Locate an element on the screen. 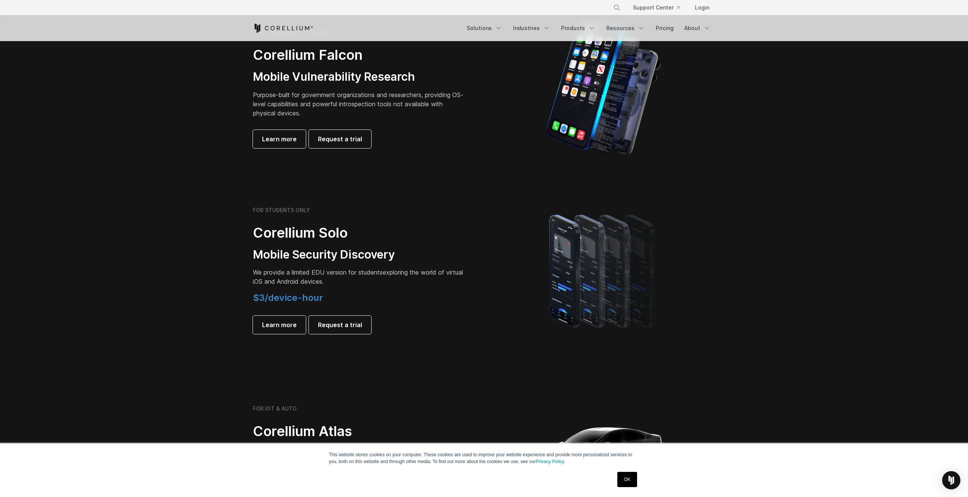  a: Pricing is located at coordinates (665, 28).